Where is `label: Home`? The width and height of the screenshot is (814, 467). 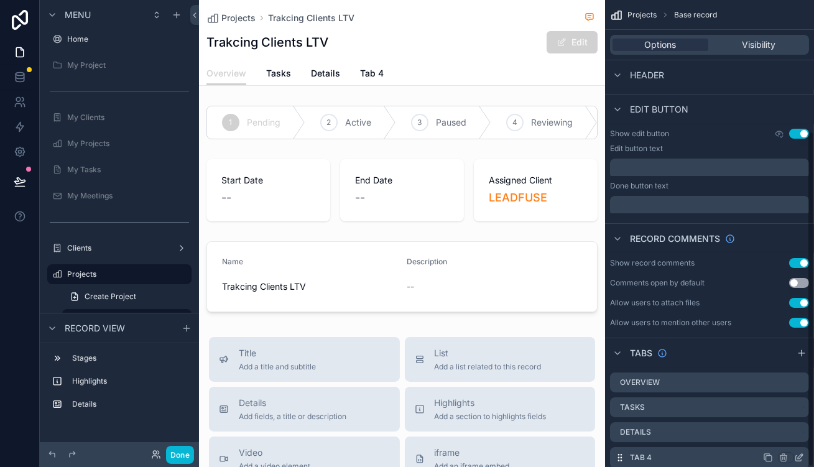
label: Home is located at coordinates (128, 39).